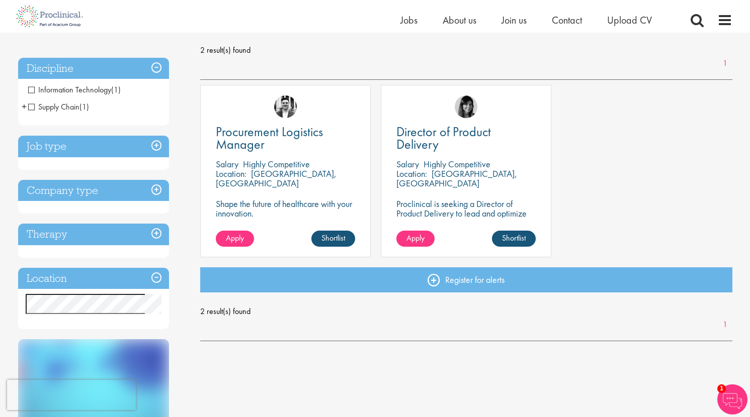 Image resolution: width=750 pixels, height=417 pixels. Describe the element at coordinates (567, 20) in the screenshot. I see `a: Contact` at that location.